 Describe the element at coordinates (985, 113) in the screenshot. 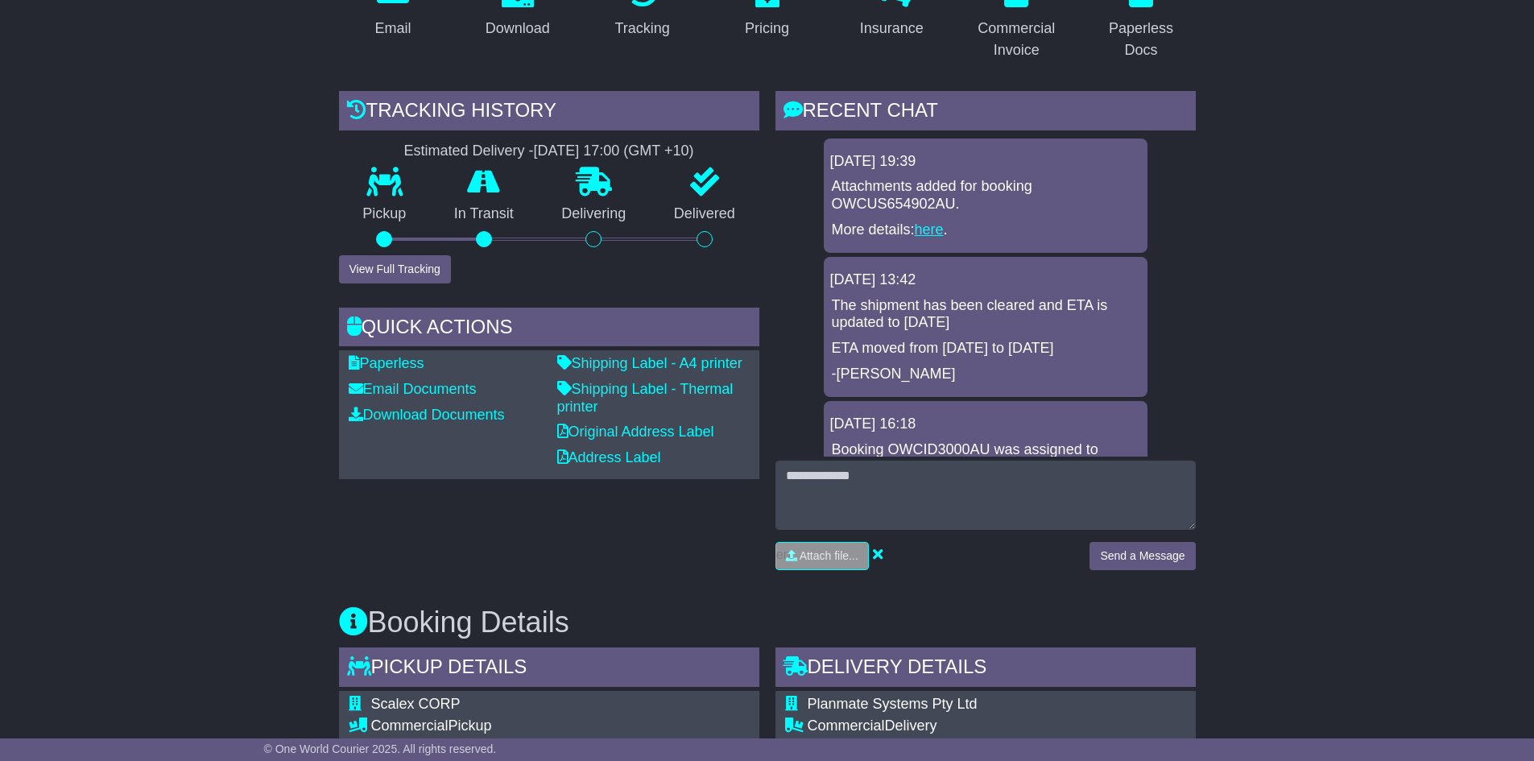

I see `div: RECENT CHAT` at that location.